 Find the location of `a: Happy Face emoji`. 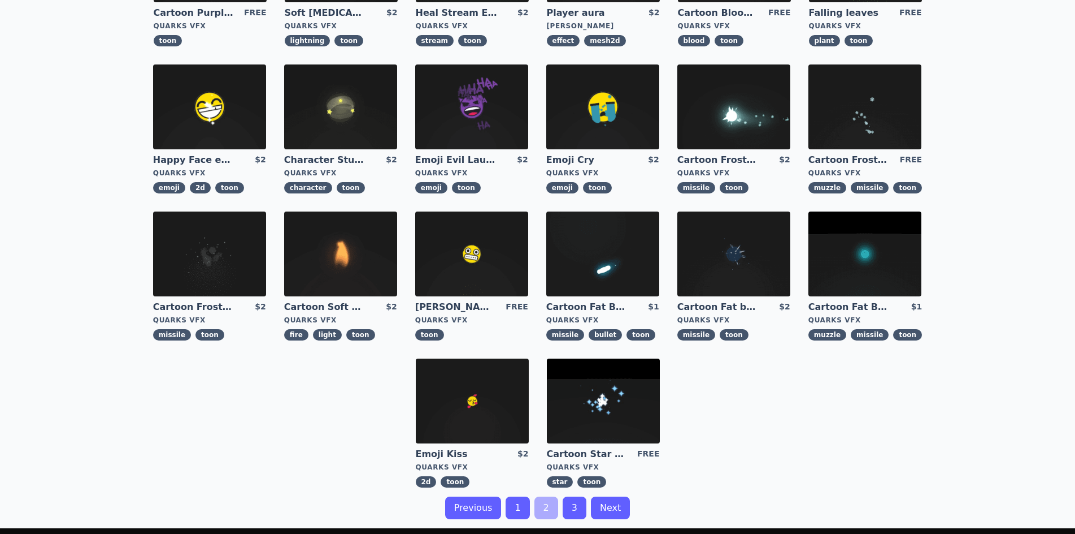

a: Happy Face emoji is located at coordinates (194, 160).